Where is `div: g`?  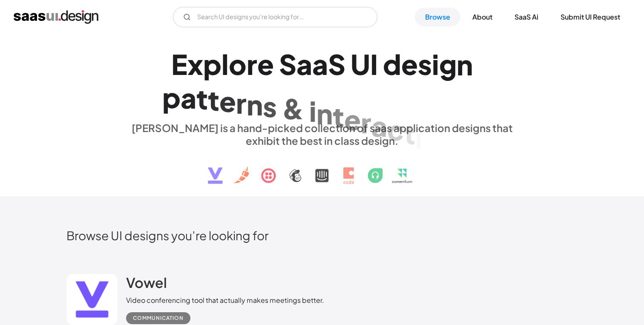 div: g is located at coordinates (448, 64).